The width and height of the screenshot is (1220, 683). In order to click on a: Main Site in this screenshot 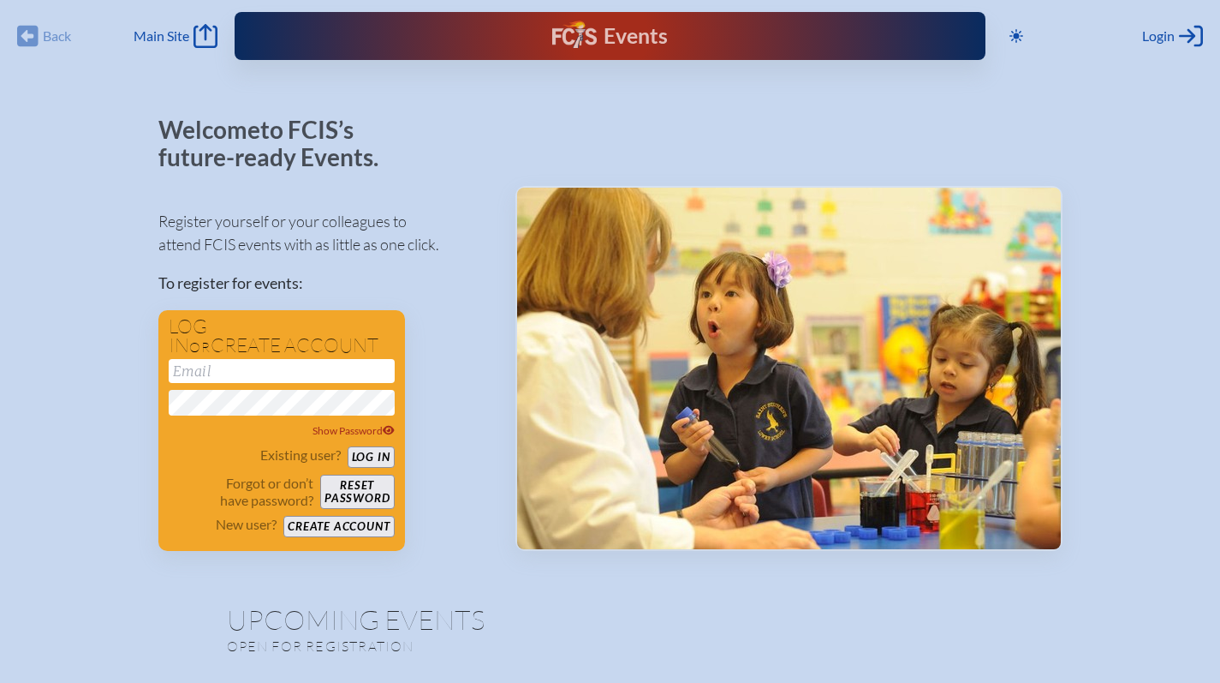, I will do `click(176, 36)`.